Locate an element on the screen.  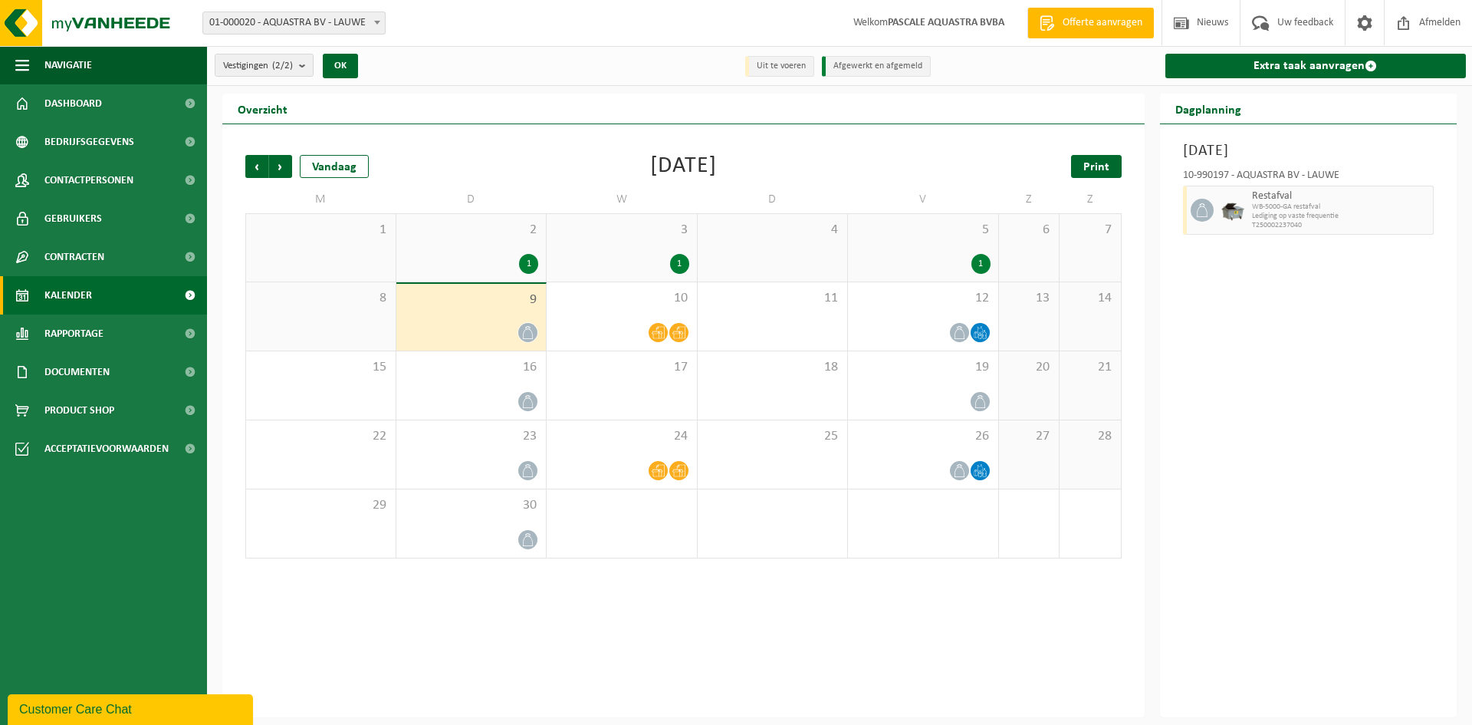
span: 23 is located at coordinates (472, 436).